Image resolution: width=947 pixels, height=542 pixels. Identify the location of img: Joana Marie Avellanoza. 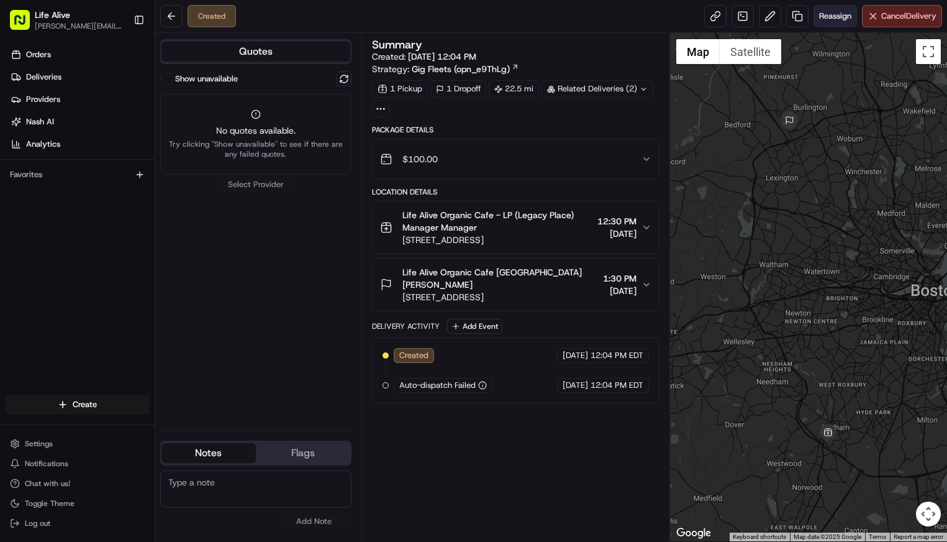
(22, 224).